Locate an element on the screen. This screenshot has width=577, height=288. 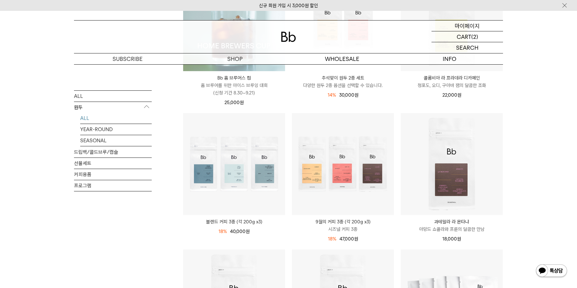
p: 아망드 쇼콜라와 프룬의 달콤한 만남 is located at coordinates (452, 229).